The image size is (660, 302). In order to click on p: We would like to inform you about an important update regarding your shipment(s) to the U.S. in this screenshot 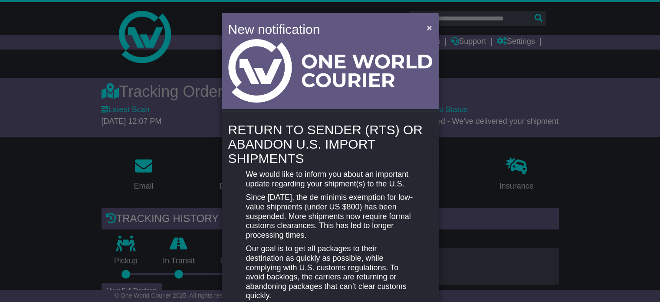, I will do `click(330, 179)`.